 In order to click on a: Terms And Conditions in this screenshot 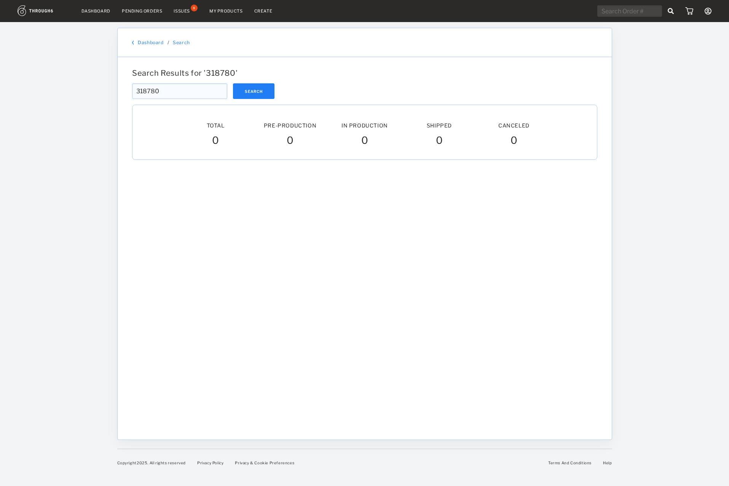, I will do `click(570, 463)`.